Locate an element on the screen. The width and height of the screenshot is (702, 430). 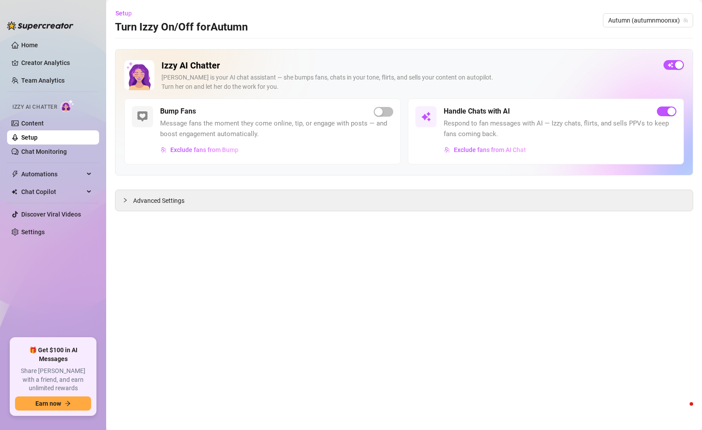
button: Earn nowarrow-right is located at coordinates (53, 404).